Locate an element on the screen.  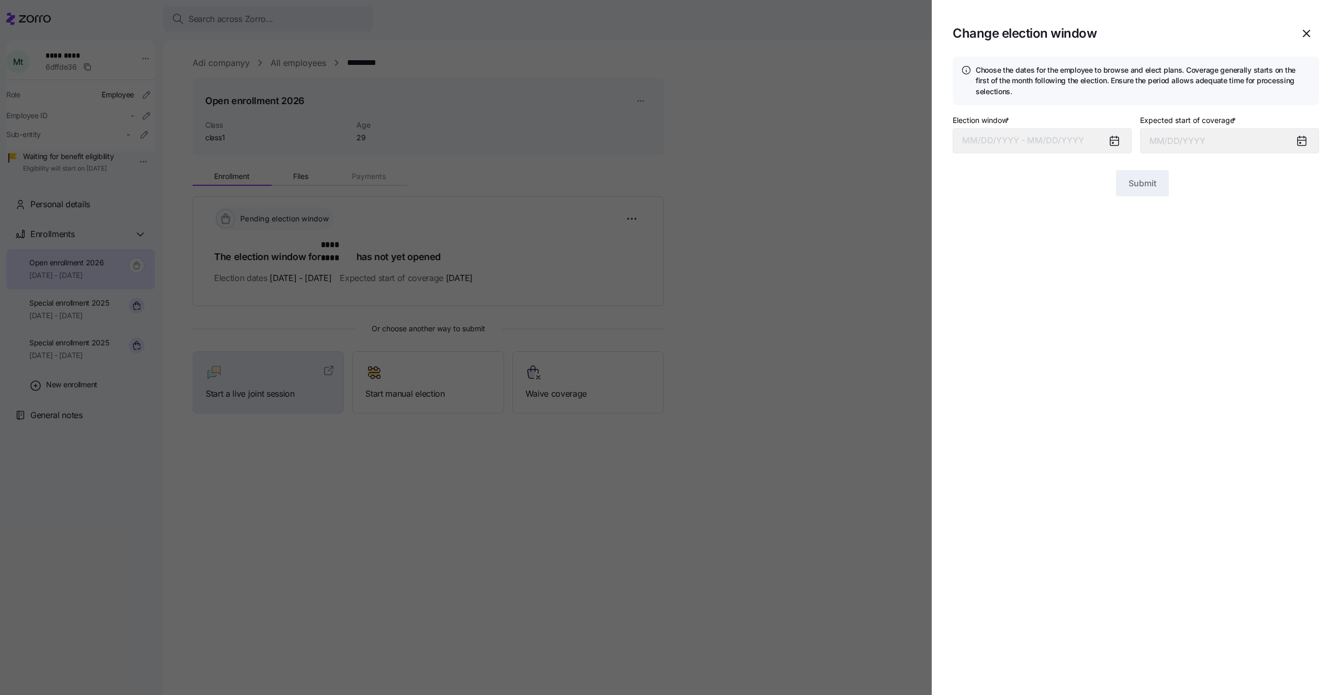
span: Submit is located at coordinates (1142, 183).